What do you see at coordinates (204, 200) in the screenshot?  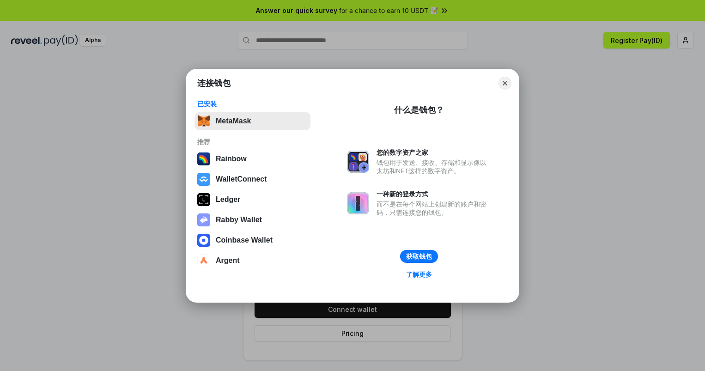 I see `img: svg+xml,%3Csvg%20xmlns%3D%22http%3A%2F%2Fwww.w3.org%2F2000%2Fsvg%22%20width%3D%2228%22%20height%3...` at bounding box center [204, 200].